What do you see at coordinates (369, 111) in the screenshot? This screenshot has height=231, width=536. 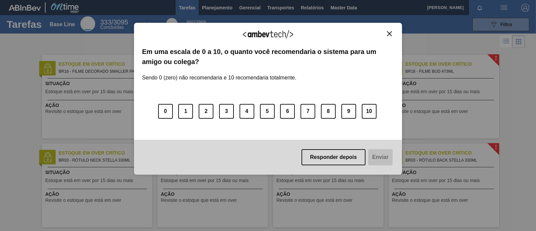 I see `button: 10` at bounding box center [369, 111].